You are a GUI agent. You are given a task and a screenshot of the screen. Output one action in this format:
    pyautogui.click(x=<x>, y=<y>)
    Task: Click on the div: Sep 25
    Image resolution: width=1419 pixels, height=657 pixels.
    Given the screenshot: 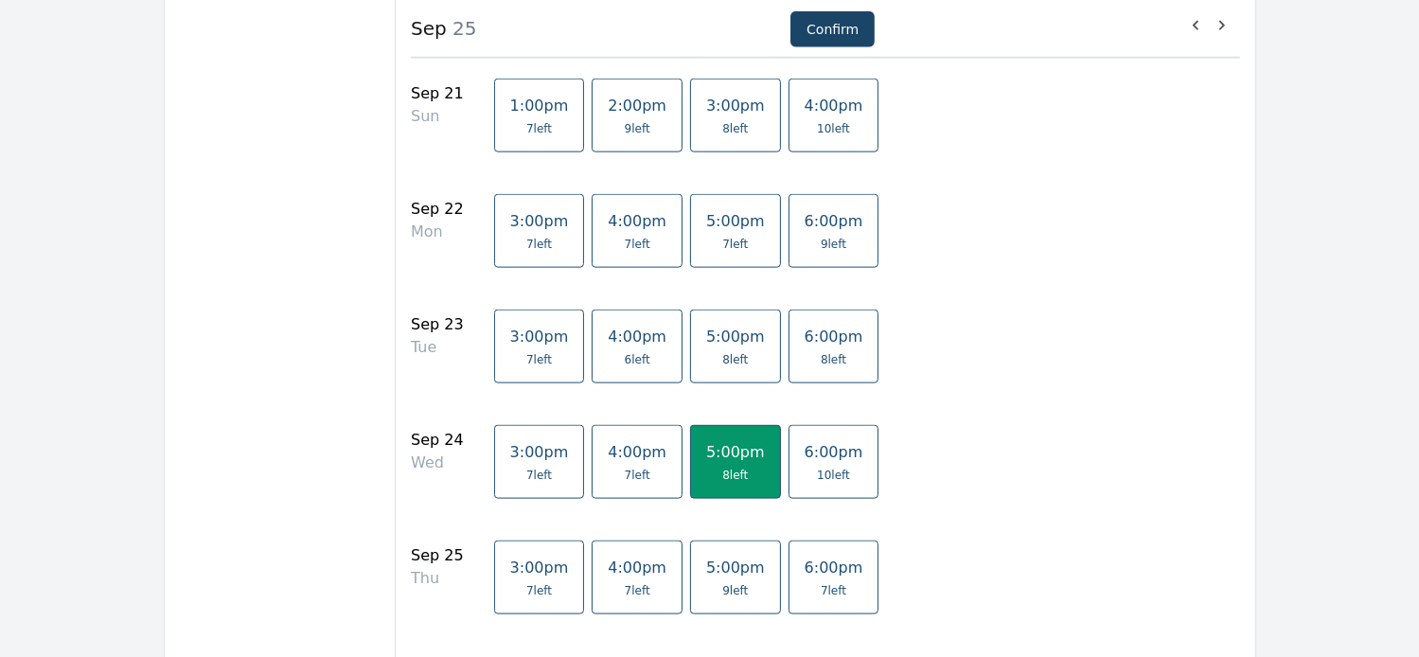 What is the action you would take?
    pyautogui.click(x=437, y=556)
    